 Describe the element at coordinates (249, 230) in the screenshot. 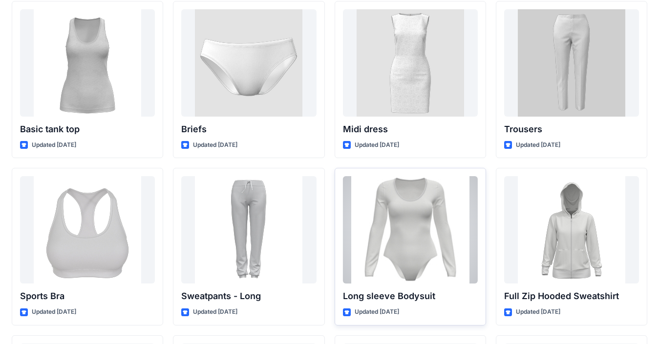

I see `a: Sweatpants - Long` at that location.